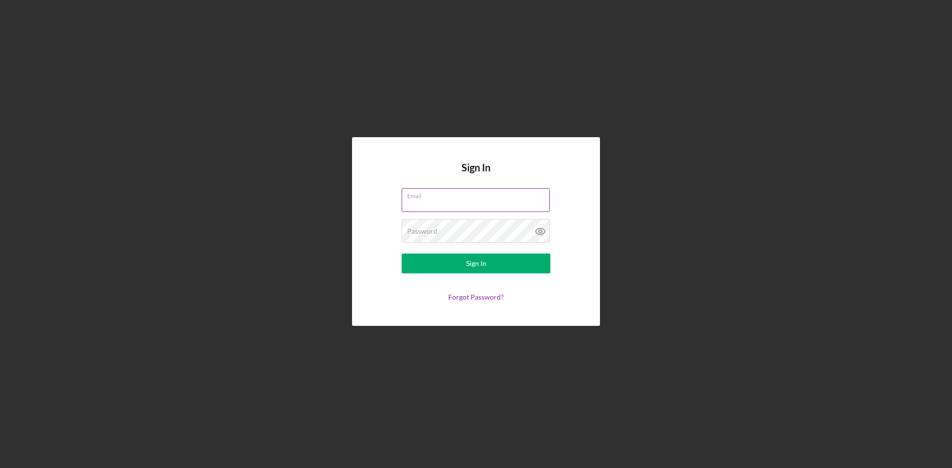  I want to click on label: Password, so click(422, 231).